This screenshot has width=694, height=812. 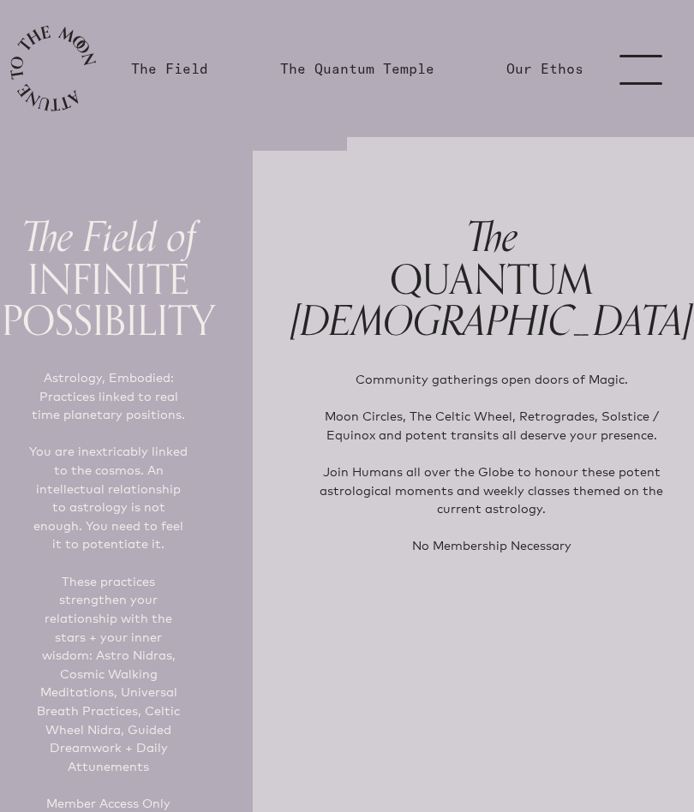 I want to click on a: The Field, so click(x=170, y=69).